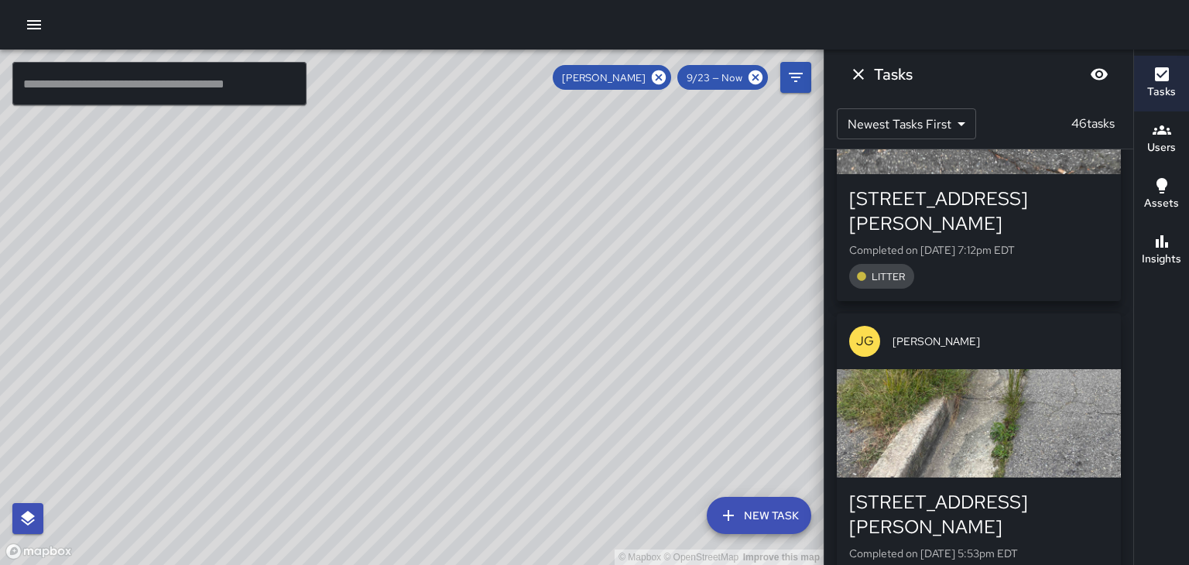 Image resolution: width=1189 pixels, height=565 pixels. Describe the element at coordinates (759, 515) in the screenshot. I see `button: New Task` at that location.